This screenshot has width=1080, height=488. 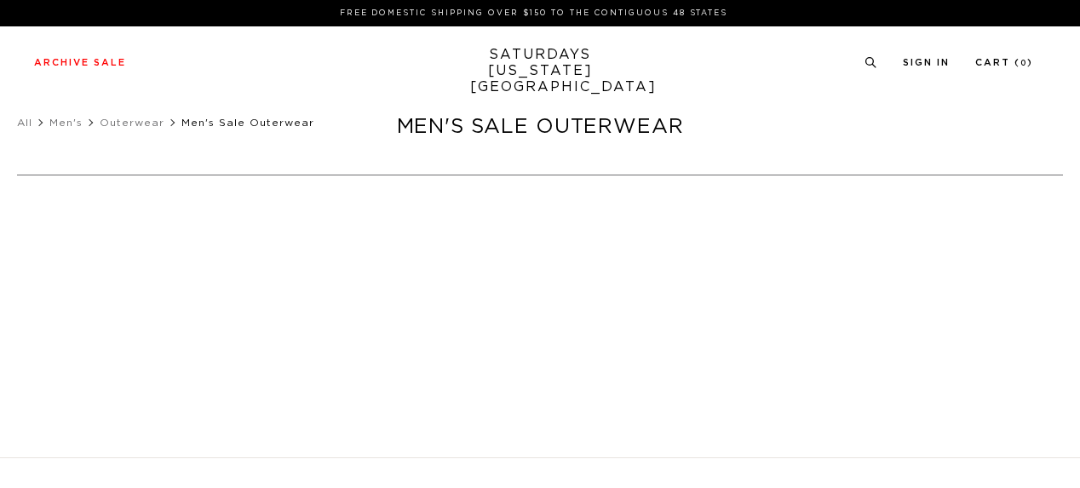 I want to click on small: 0, so click(x=1024, y=63).